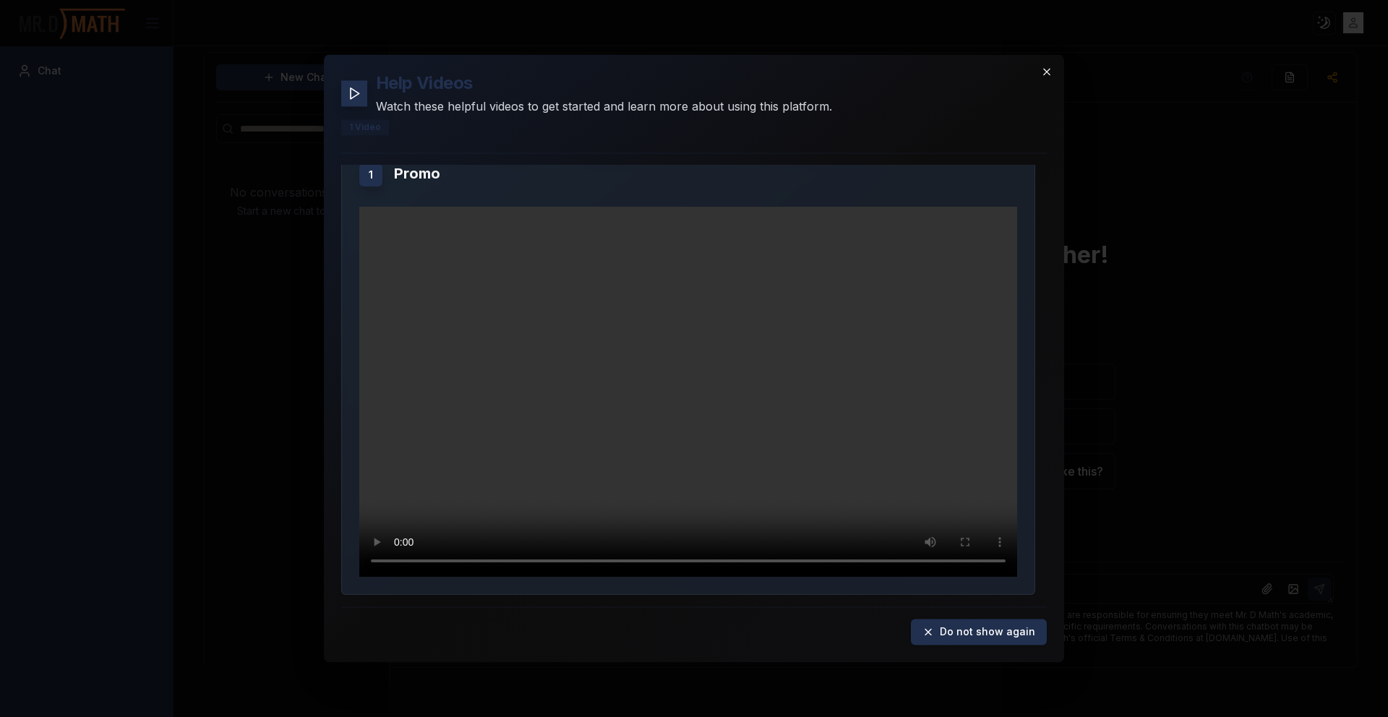 This screenshot has width=1388, height=717. What do you see at coordinates (604, 83) in the screenshot?
I see `h2: Help Videos` at bounding box center [604, 83].